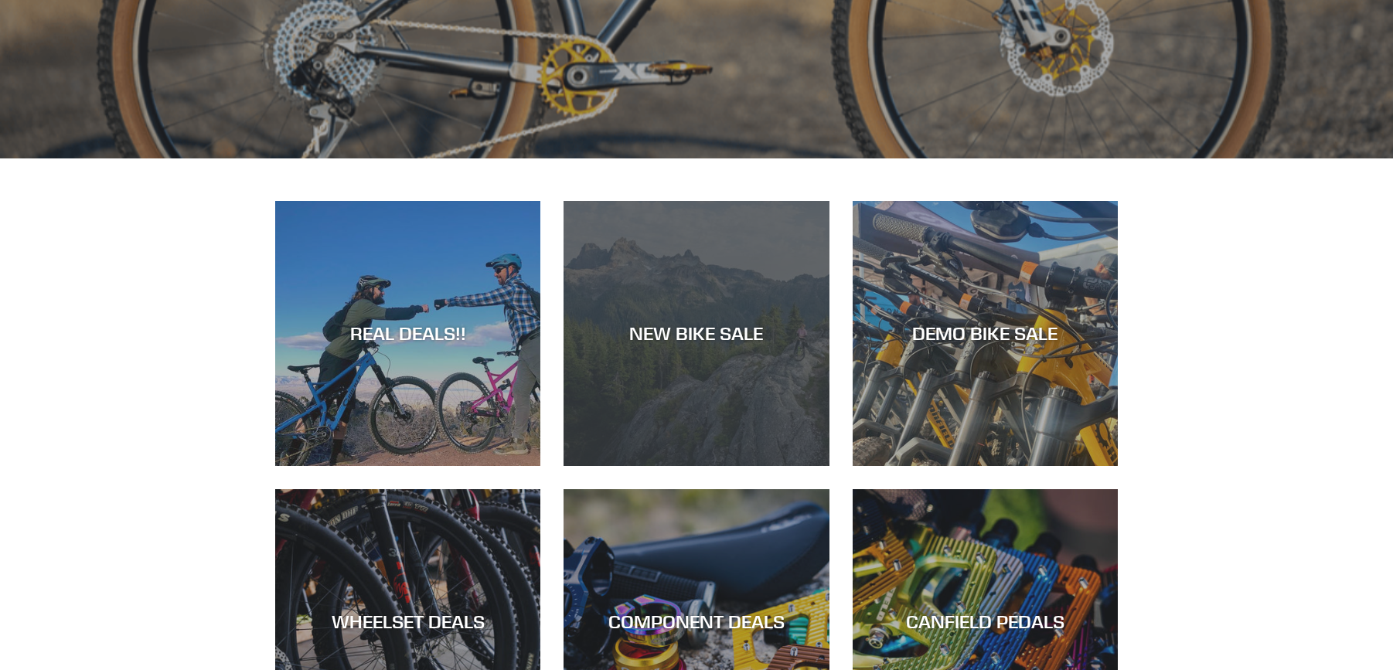  I want to click on a: DEMO BIKE SALE, so click(985, 333).